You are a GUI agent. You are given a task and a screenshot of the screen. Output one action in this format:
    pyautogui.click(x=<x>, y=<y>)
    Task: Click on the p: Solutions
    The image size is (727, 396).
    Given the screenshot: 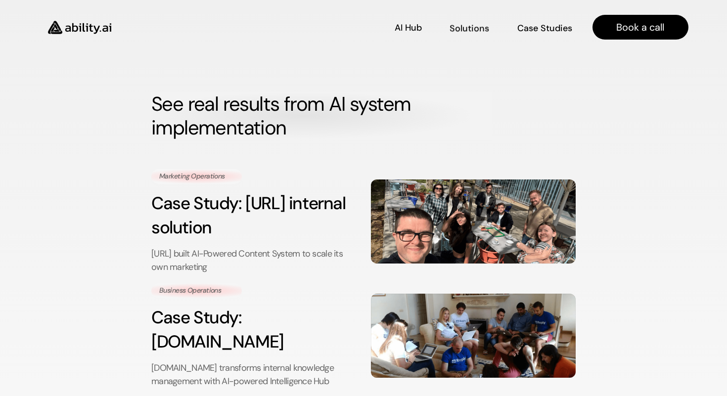 What is the action you would take?
    pyautogui.click(x=469, y=28)
    